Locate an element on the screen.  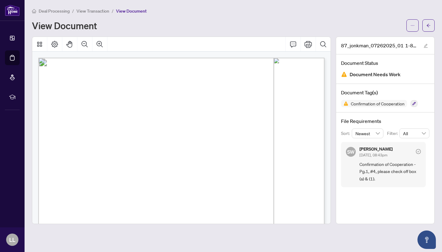
span: Newest is located at coordinates (368, 133).